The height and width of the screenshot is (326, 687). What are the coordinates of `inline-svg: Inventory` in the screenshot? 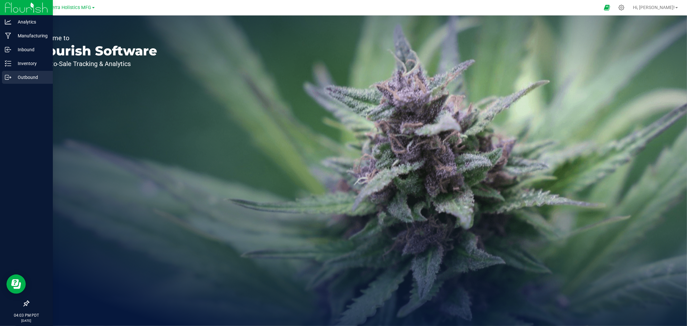 It's located at (8, 63).